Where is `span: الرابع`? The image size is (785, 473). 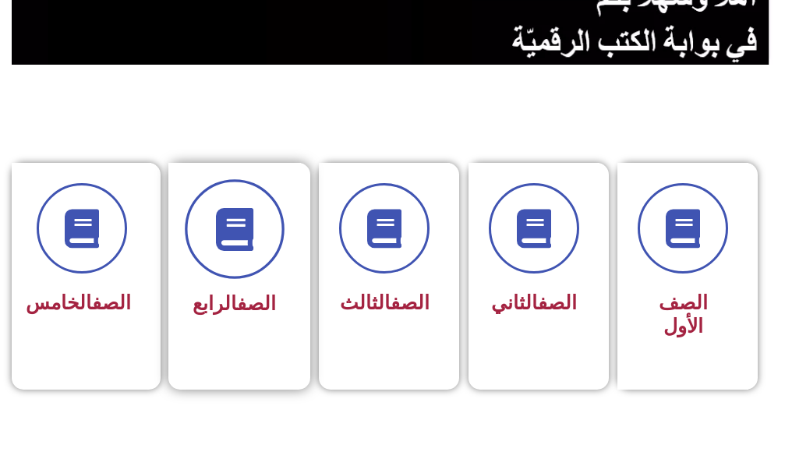
span: الرابع is located at coordinates (234, 303).